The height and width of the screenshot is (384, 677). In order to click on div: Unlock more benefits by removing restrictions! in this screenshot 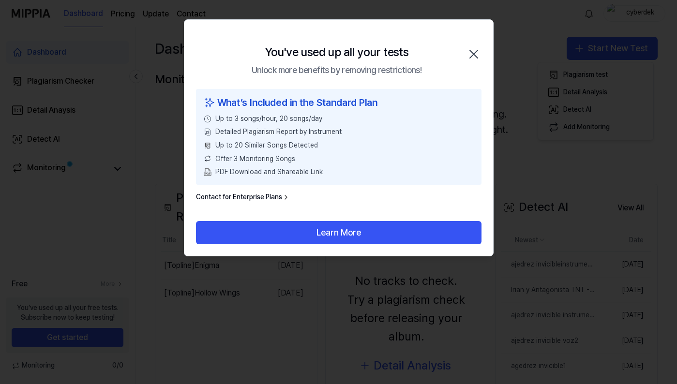, I will do `click(336, 70)`.